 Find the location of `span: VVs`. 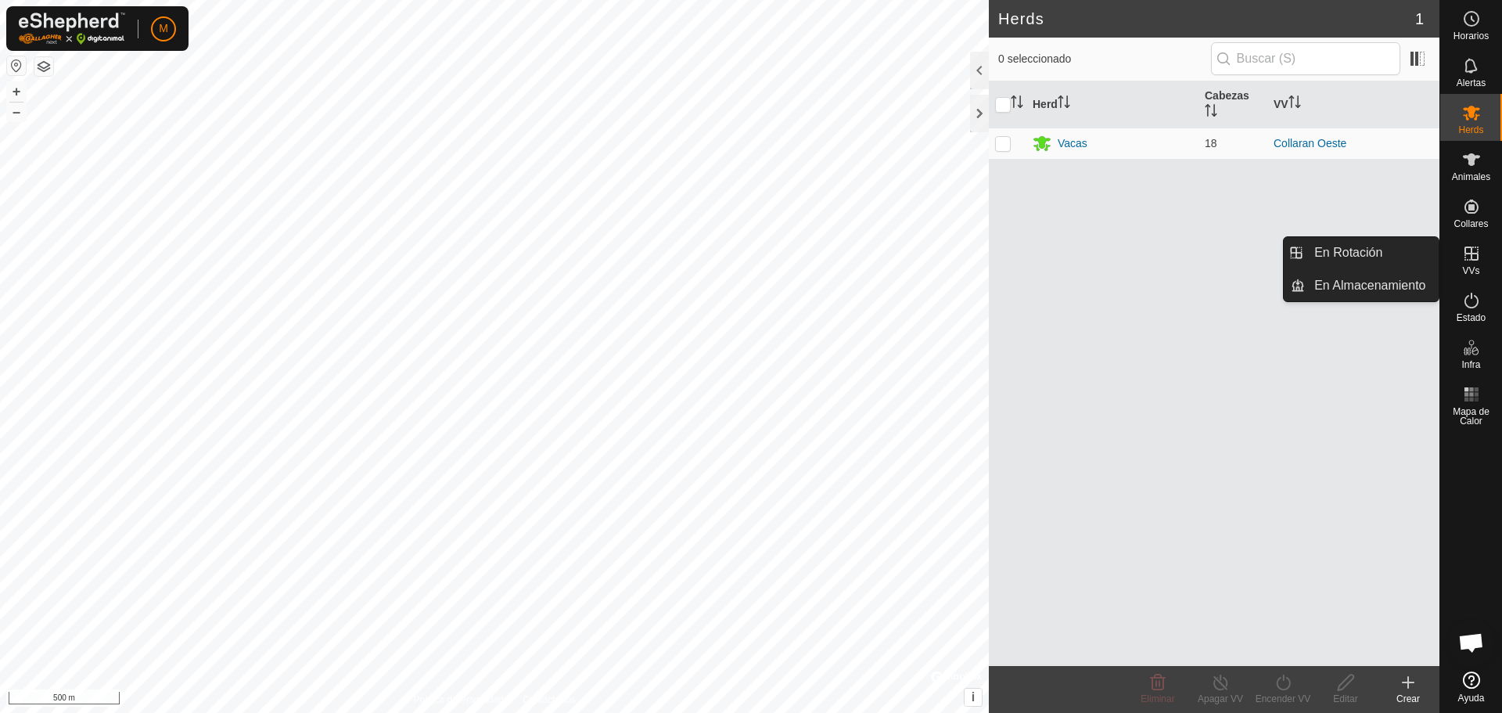

span: VVs is located at coordinates (1471, 271).